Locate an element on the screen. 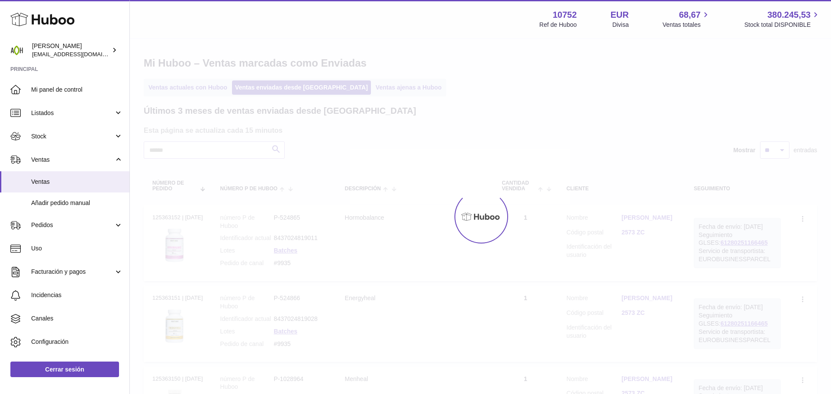 This screenshot has width=831, height=394. span: Facturación y pagos is located at coordinates (72, 272).